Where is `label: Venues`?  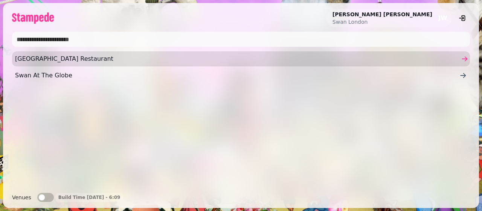
label: Venues is located at coordinates (21, 197).